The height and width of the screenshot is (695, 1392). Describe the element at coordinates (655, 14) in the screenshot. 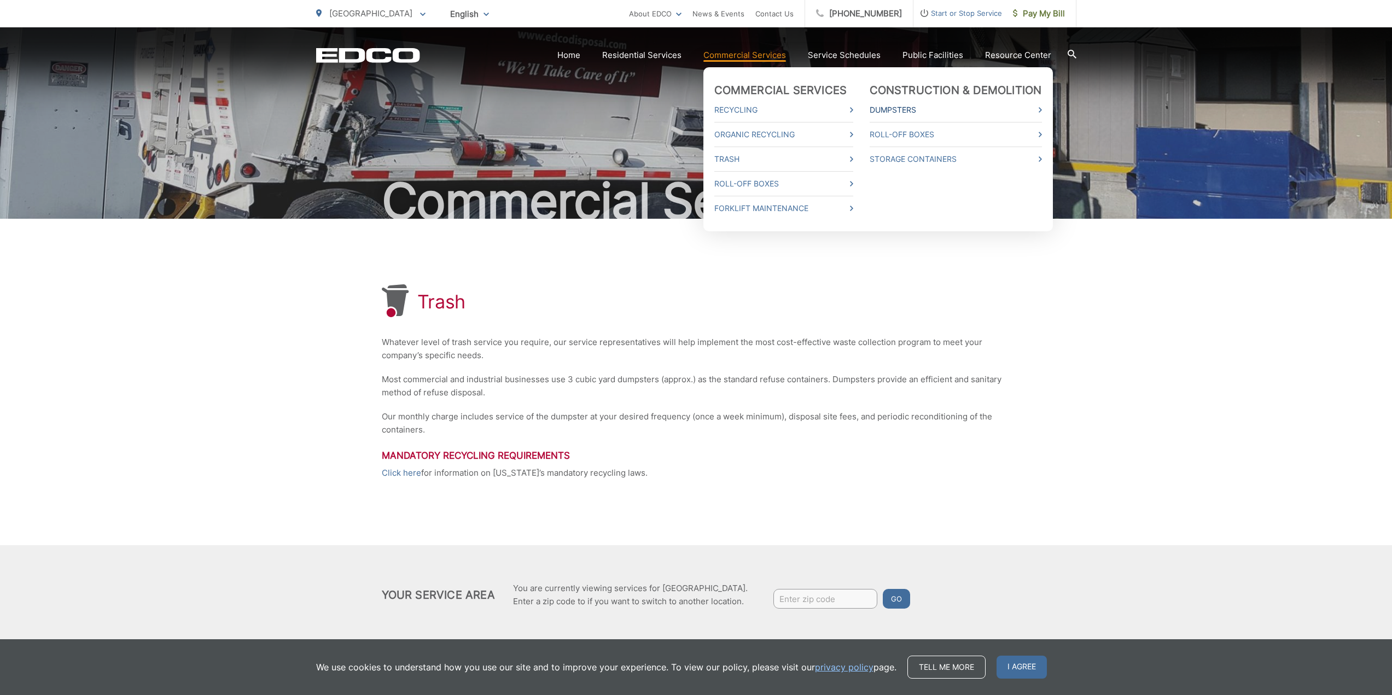

I see `a: About EDCO` at that location.